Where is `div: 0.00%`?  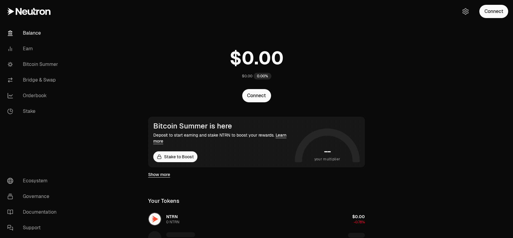
div: 0.00% is located at coordinates (262, 76).